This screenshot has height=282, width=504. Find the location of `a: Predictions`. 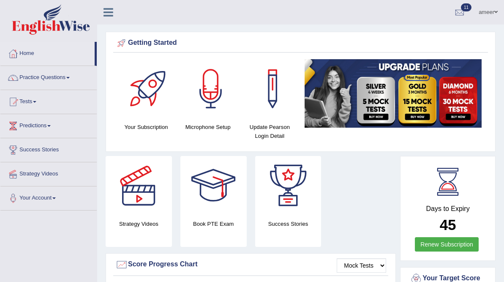

a: Predictions is located at coordinates (49, 125).